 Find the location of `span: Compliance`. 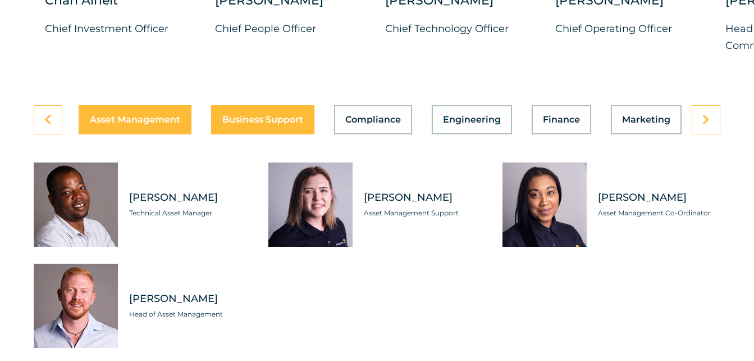

span: Compliance is located at coordinates (373, 120).